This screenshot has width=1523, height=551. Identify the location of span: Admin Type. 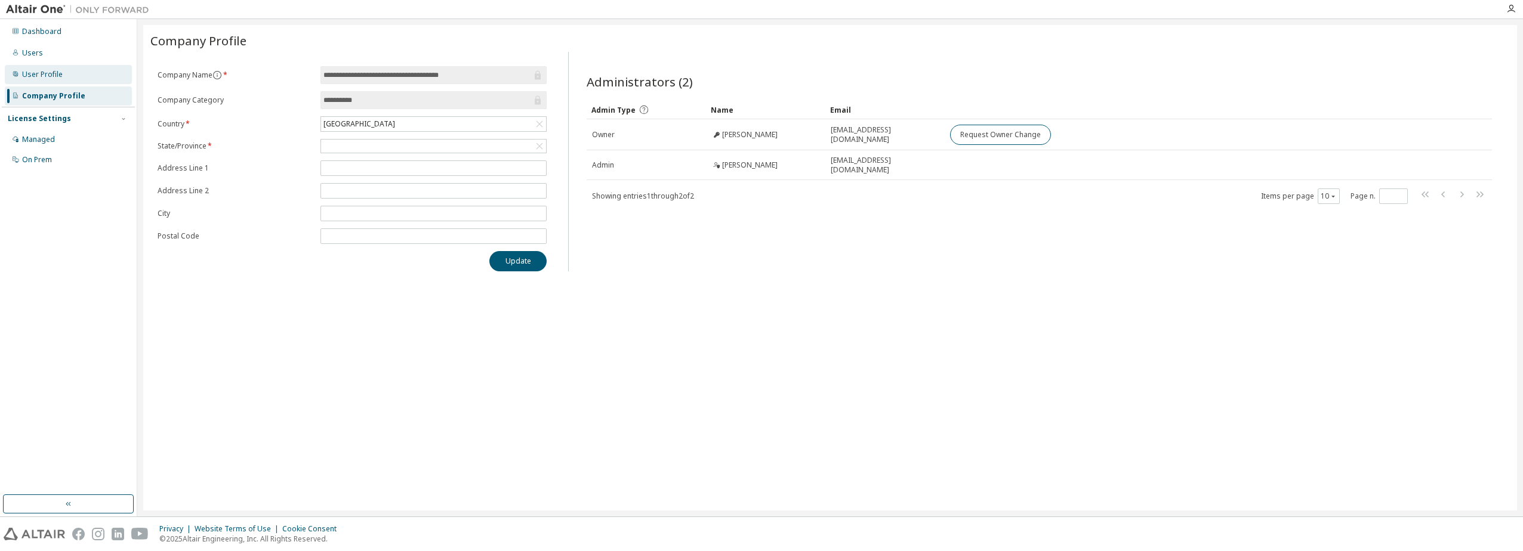
(613, 110).